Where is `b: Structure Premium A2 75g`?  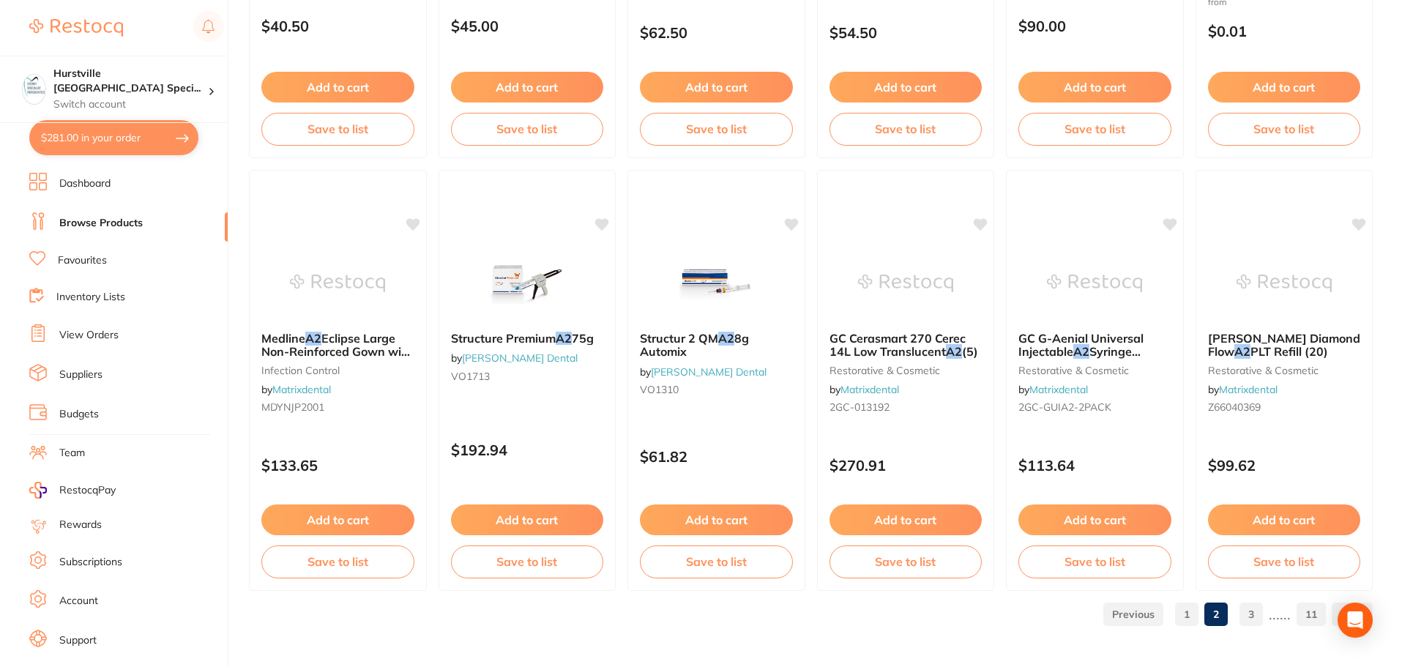 b: Structure Premium A2 75g is located at coordinates (527, 338).